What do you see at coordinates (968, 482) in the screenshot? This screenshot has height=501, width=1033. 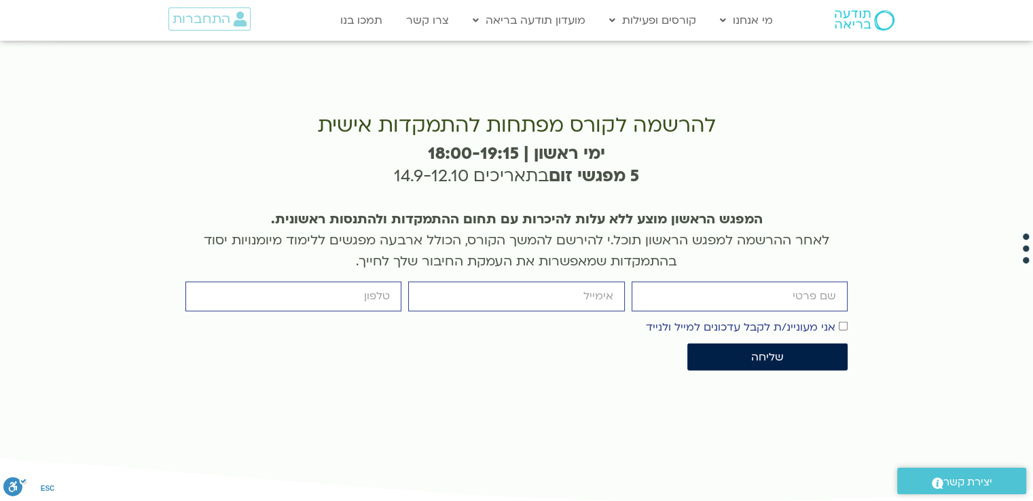 I see `span: יצירת קשר` at bounding box center [968, 482].